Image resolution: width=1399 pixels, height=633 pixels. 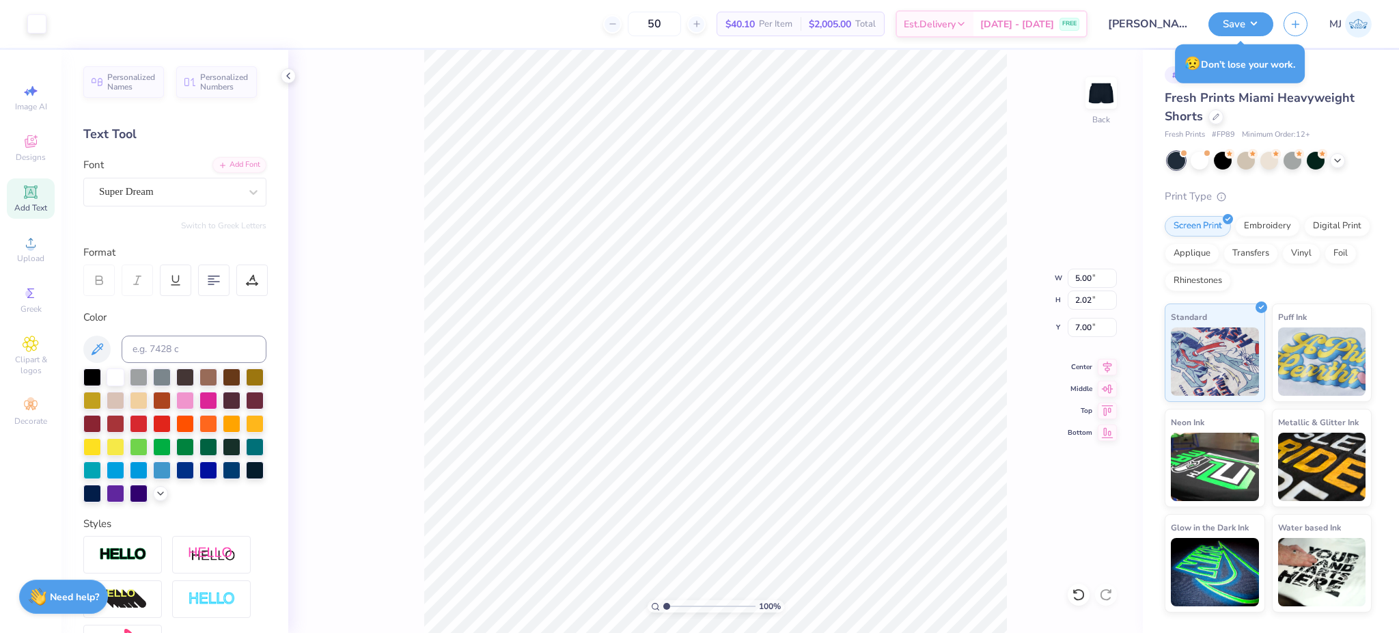 I want to click on span: Decorate, so click(x=31, y=421).